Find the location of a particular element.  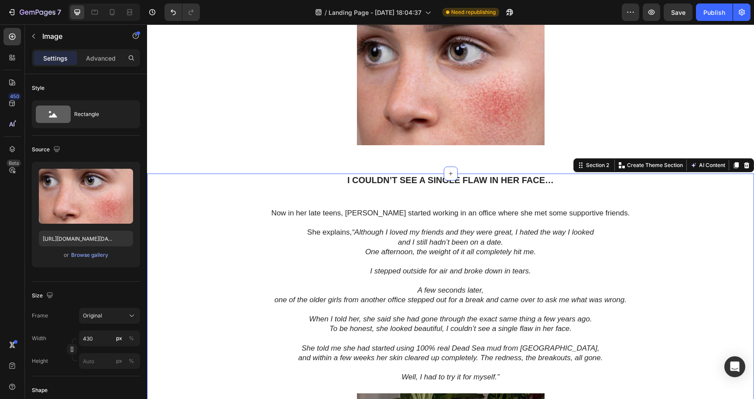

i: One afternoon, the weight of it all completely hit me. is located at coordinates (303, 227).